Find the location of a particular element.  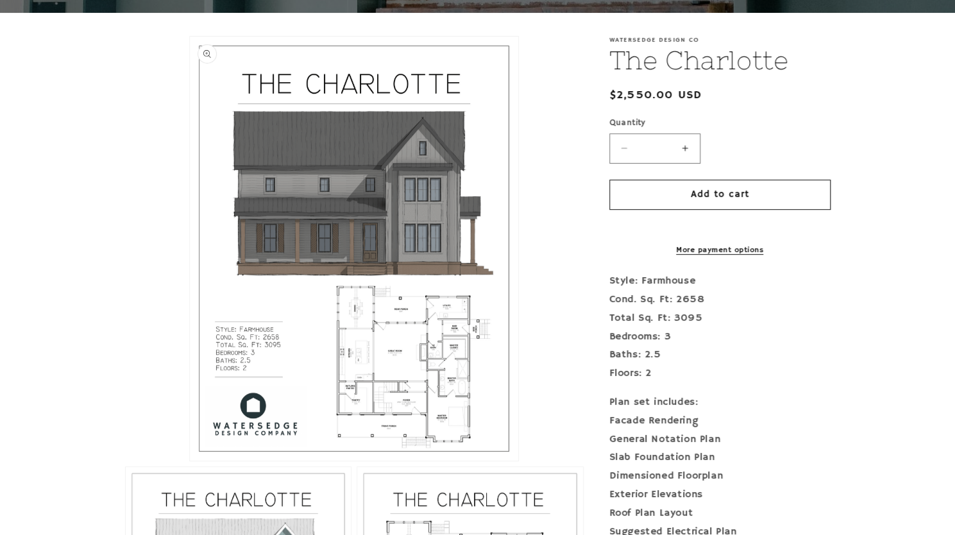

div: General Notation Plan is located at coordinates (719, 439).